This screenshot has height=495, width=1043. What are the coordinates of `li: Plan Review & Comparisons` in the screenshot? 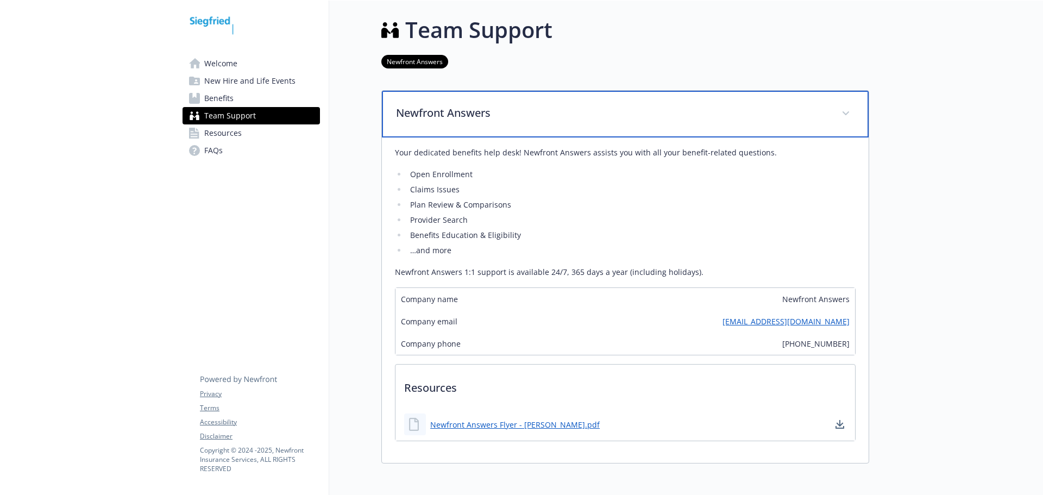 It's located at (631, 205).